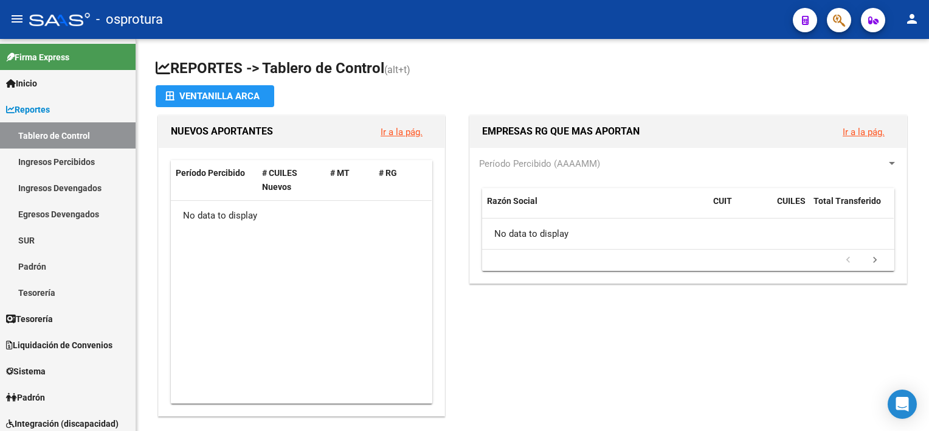  Describe the element at coordinates (512, 201) in the screenshot. I see `span: Razón Social` at that location.